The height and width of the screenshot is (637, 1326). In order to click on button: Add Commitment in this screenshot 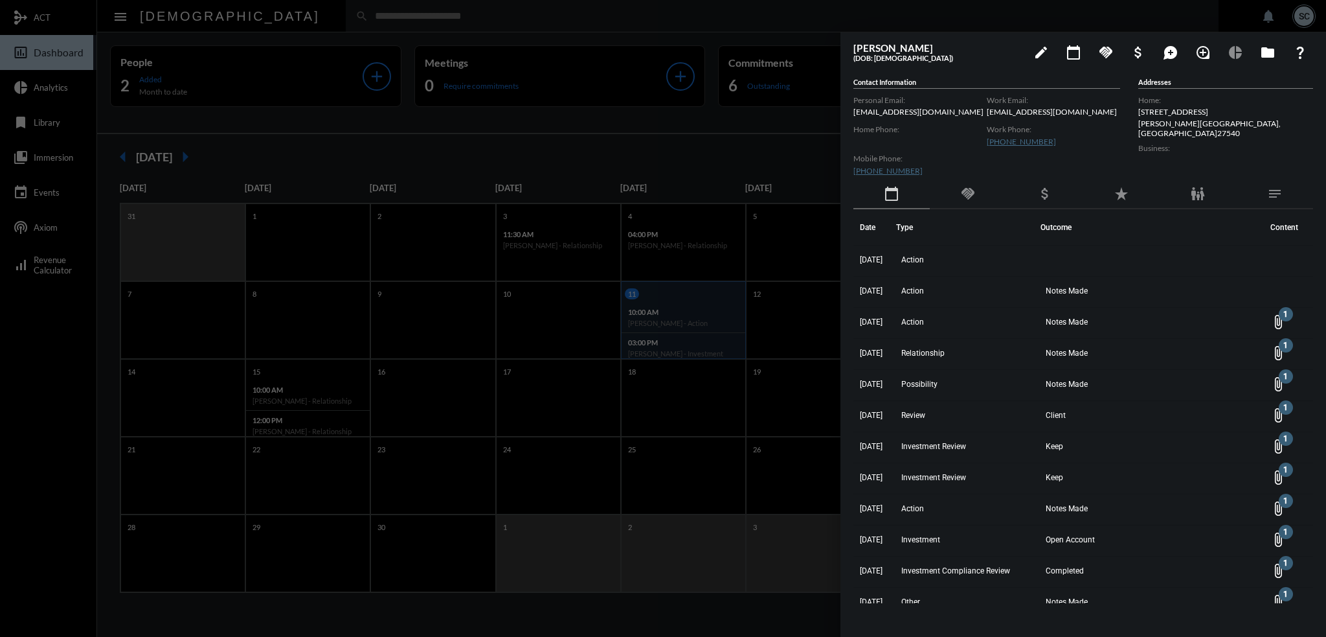, I will do `click(1106, 52)`.